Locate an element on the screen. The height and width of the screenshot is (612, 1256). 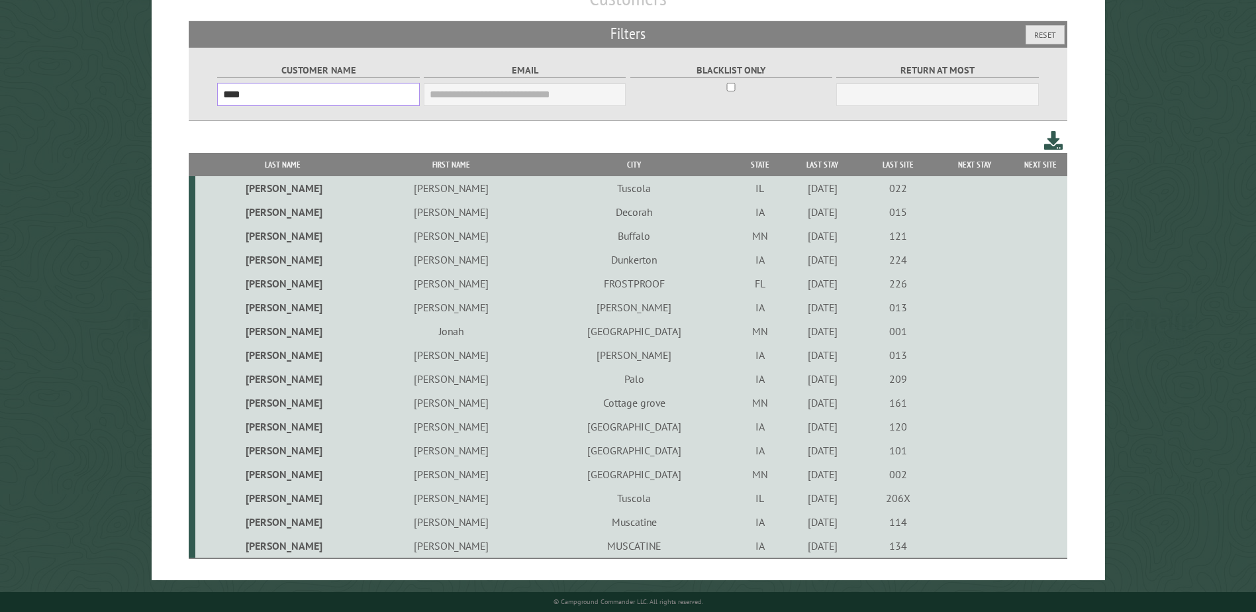
th: City is located at coordinates (634, 164).